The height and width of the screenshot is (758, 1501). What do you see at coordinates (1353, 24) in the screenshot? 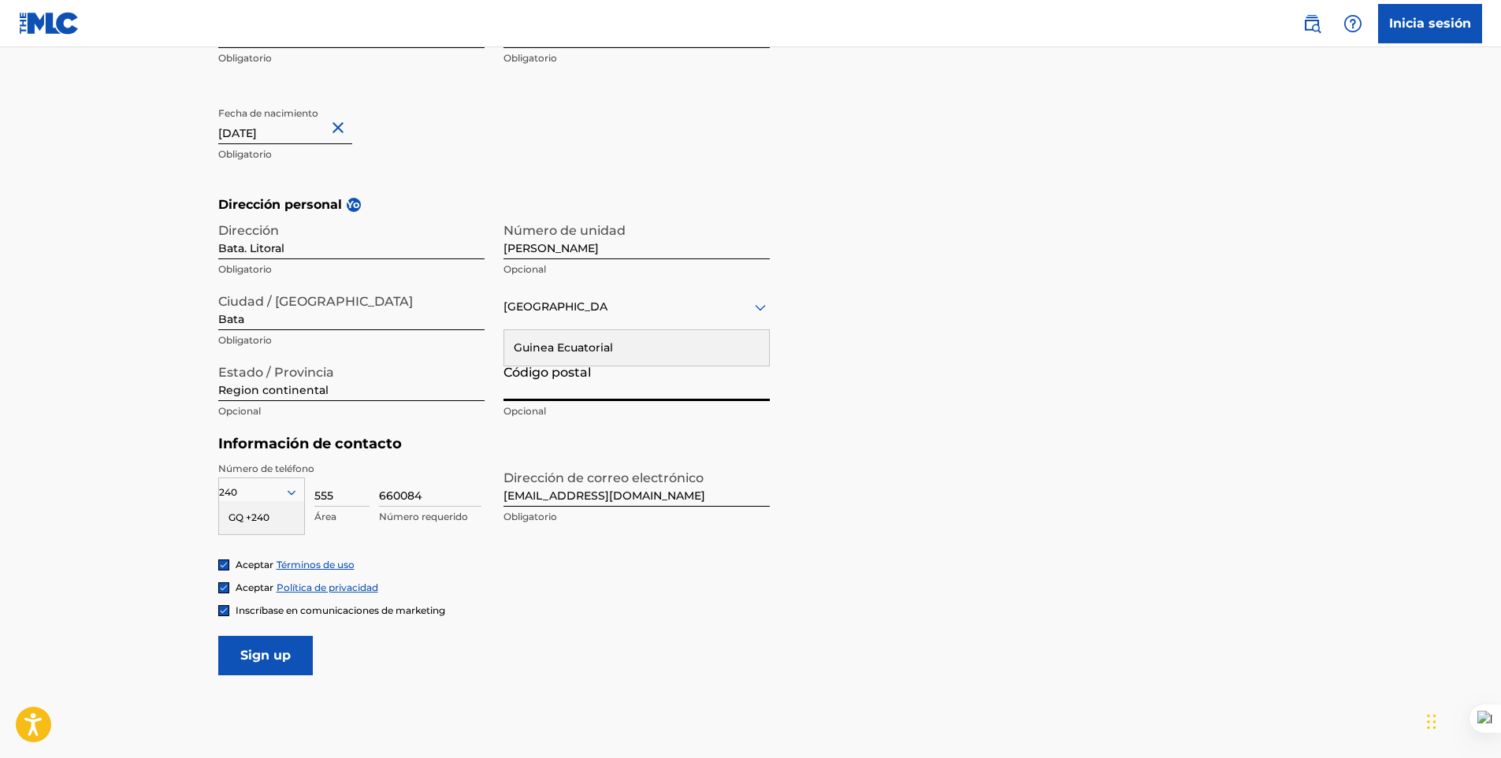
I see `div: Help` at bounding box center [1353, 24].